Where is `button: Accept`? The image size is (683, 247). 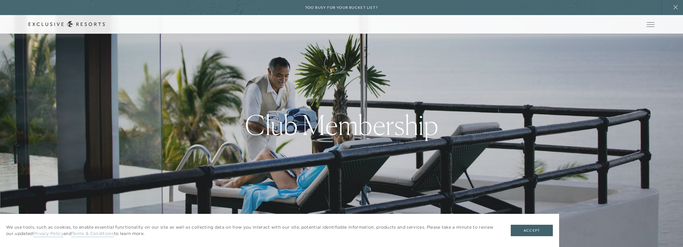
button: Accept is located at coordinates (532, 230).